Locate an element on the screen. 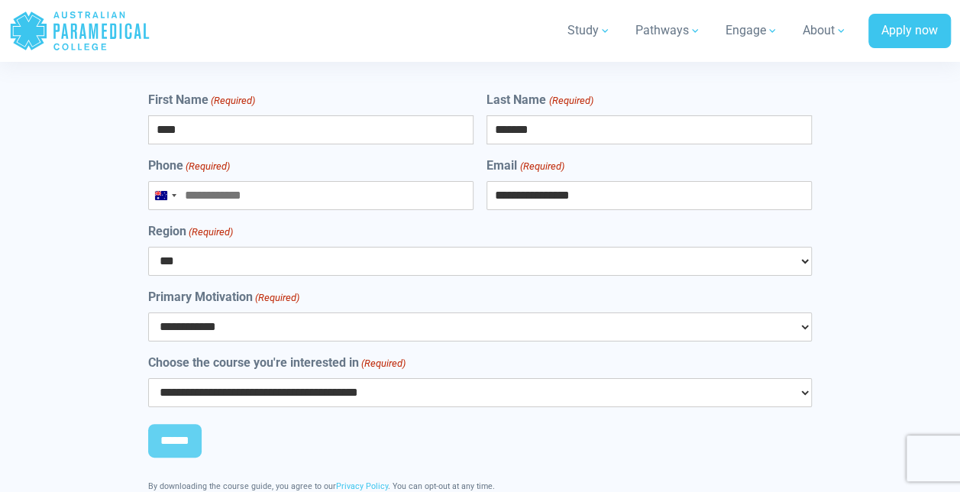  label: Email is located at coordinates (525, 166).